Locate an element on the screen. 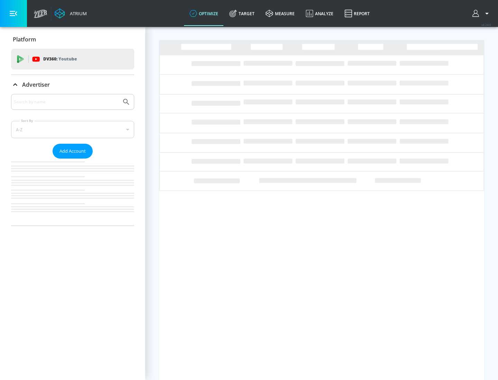  span: v 4.24.0 is located at coordinates (486, 25).